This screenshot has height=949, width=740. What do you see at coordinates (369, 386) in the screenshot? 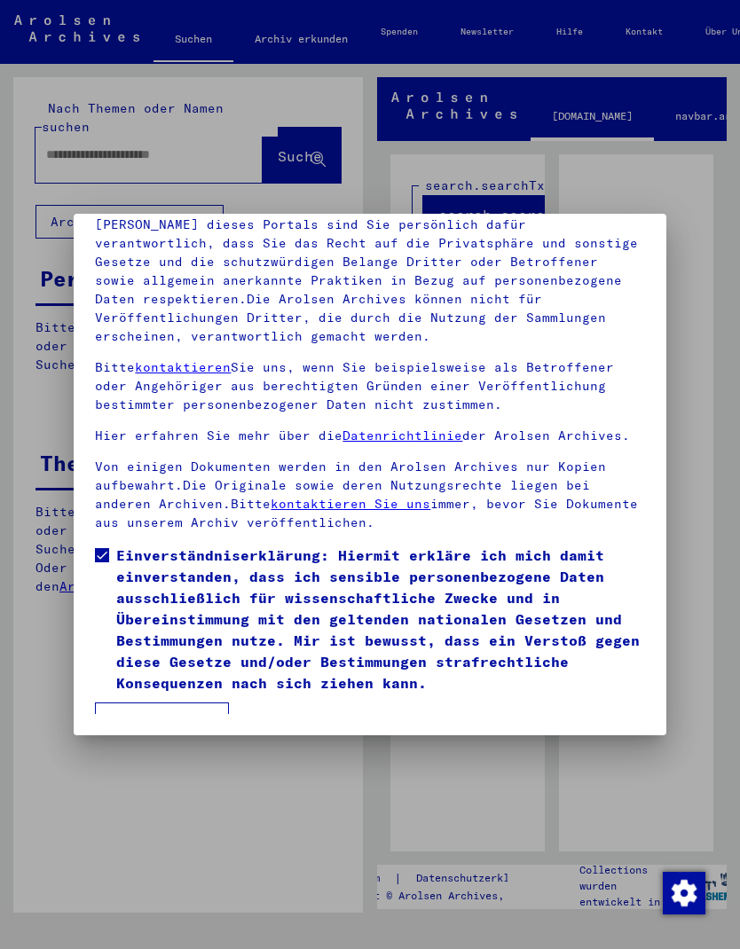
I see `p: Bitte Sie uns, wenn Sie beispielsweise als Betroffener oder Angehöriger aus berechtigten Gründen ...` at bounding box center [369, 386].